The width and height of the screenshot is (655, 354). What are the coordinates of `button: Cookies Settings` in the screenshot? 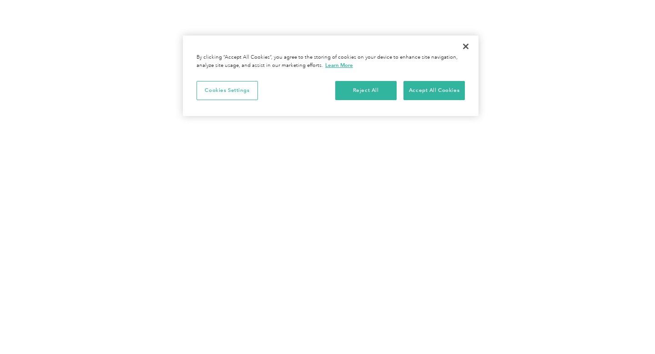 It's located at (227, 91).